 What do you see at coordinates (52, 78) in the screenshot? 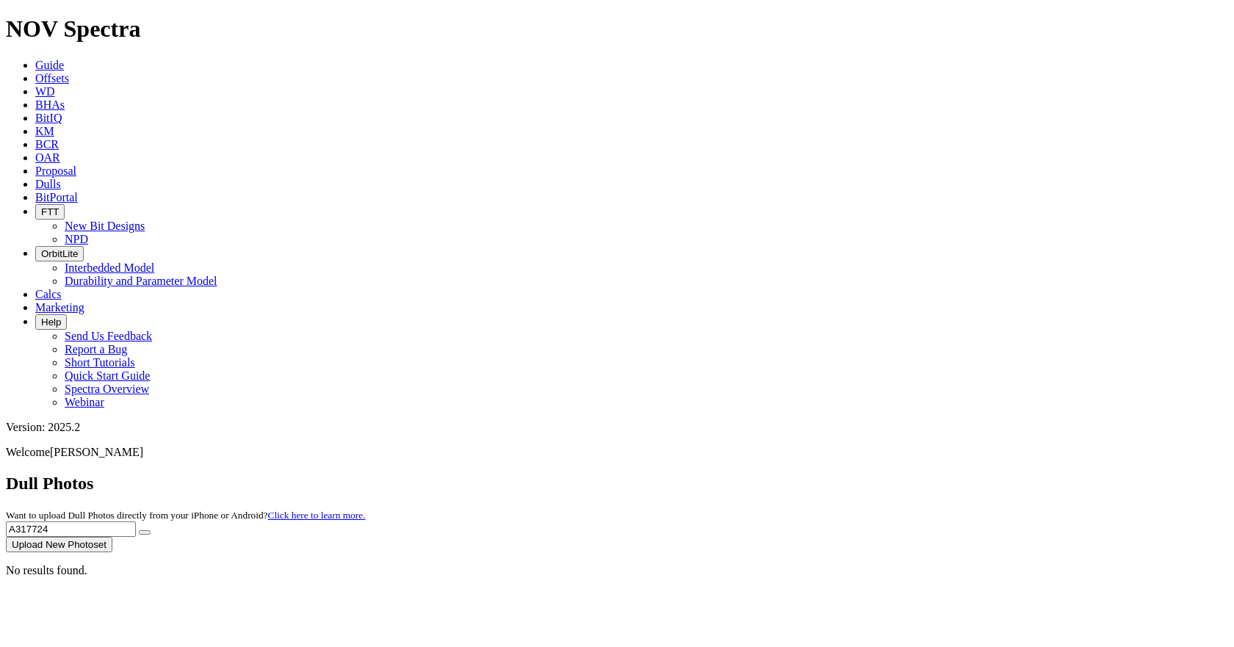
I see `a: Offsets` at bounding box center [52, 78].